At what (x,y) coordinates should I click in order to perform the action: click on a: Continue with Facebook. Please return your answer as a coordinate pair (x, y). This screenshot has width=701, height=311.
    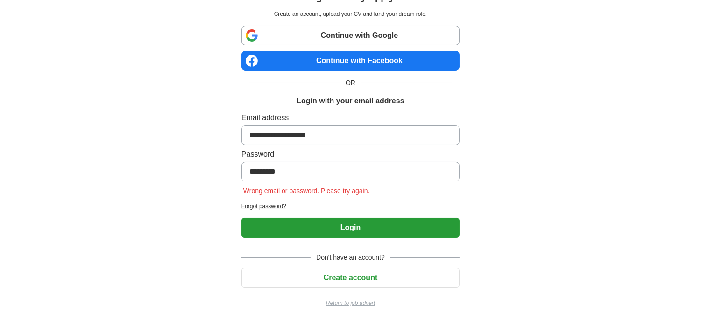
    Looking at the image, I should click on (350, 61).